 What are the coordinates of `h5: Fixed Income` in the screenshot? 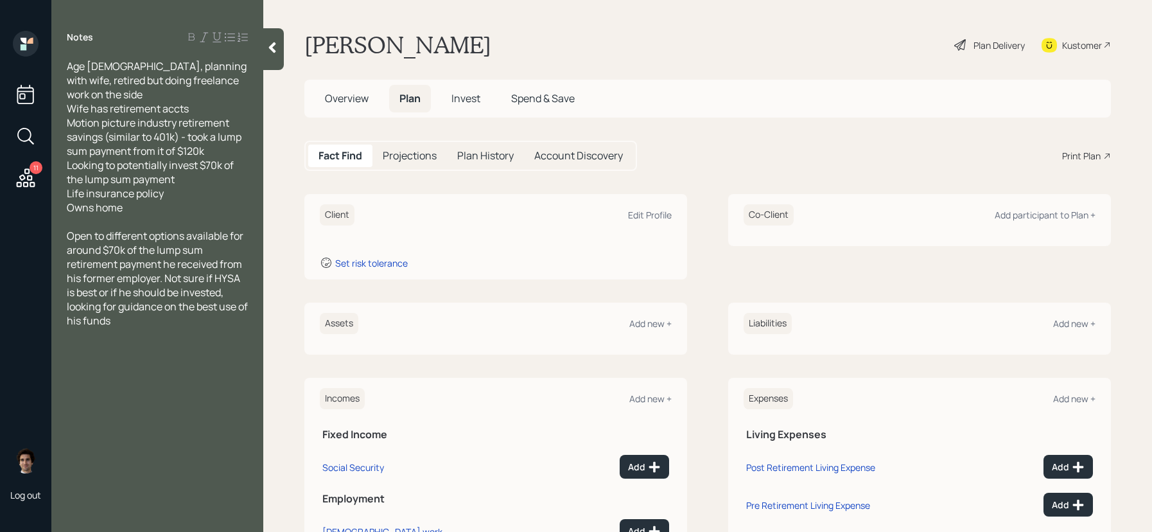 It's located at (496, 434).